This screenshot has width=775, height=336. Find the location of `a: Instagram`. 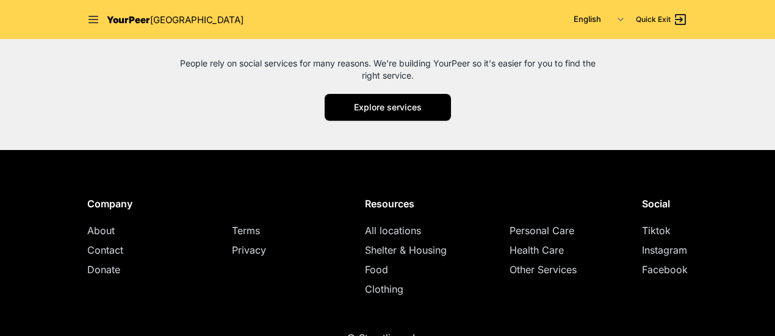

a: Instagram is located at coordinates (665, 250).